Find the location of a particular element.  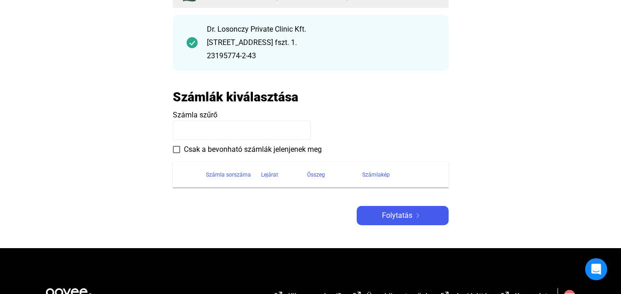

img: checkmark-darker-green-circle is located at coordinates (192, 43).